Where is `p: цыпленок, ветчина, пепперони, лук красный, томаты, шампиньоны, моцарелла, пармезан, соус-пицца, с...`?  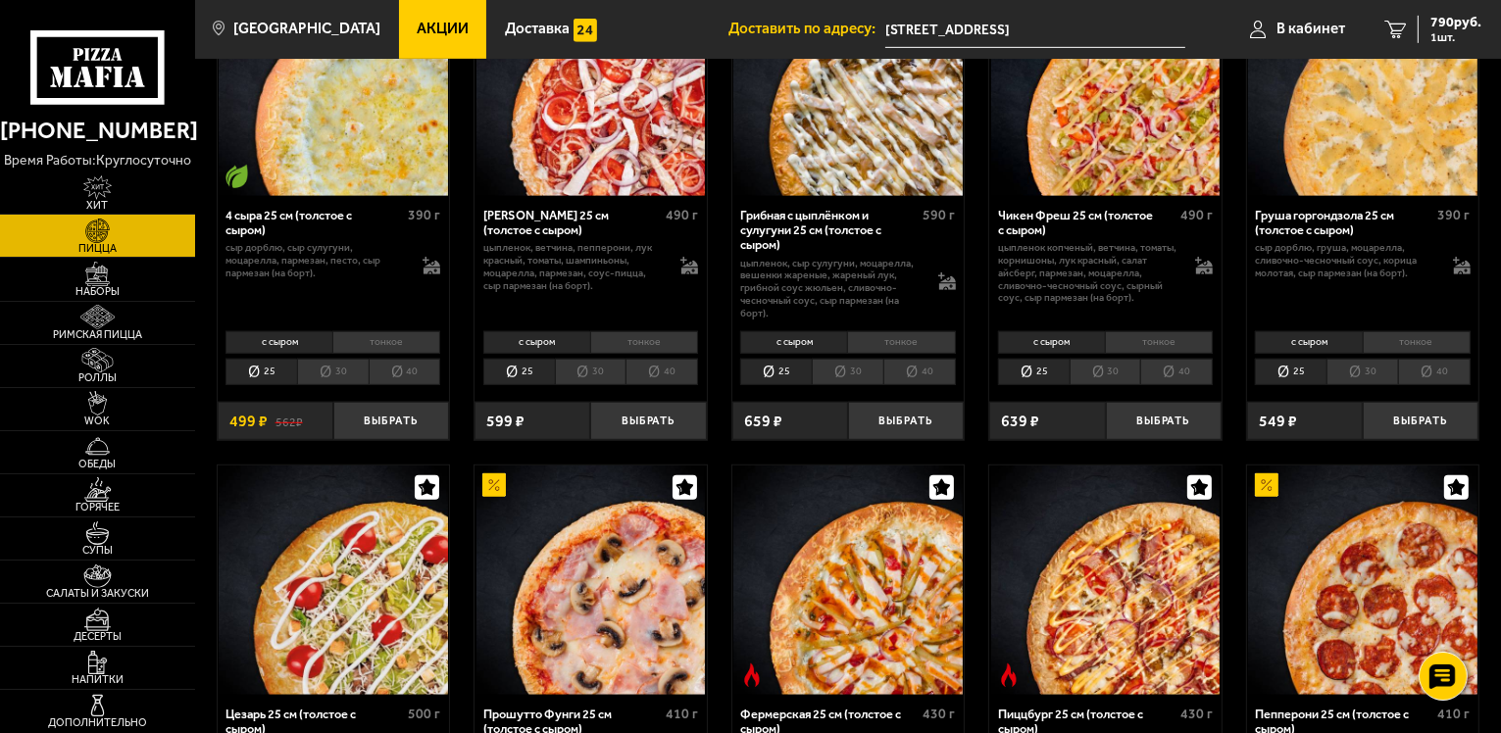
p: цыпленок, ветчина, пепперони, лук красный, томаты, шампиньоны, моцарелла, пармезан, соус-пицца, с... is located at coordinates (573, 267).